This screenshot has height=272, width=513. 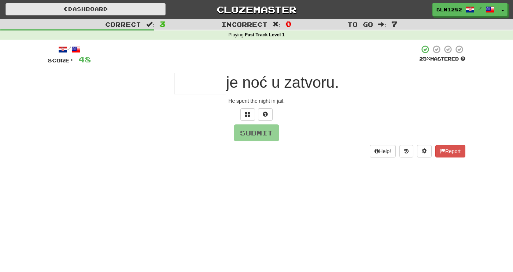 What do you see at coordinates (451, 151) in the screenshot?
I see `button: Report` at bounding box center [451, 151].